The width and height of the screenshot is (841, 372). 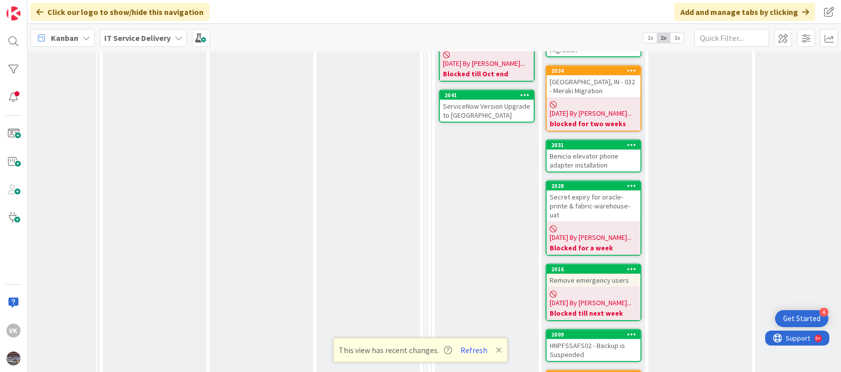 I want to click on div: 2031Benicia elevator phone adapter installation, so click(x=594, y=156).